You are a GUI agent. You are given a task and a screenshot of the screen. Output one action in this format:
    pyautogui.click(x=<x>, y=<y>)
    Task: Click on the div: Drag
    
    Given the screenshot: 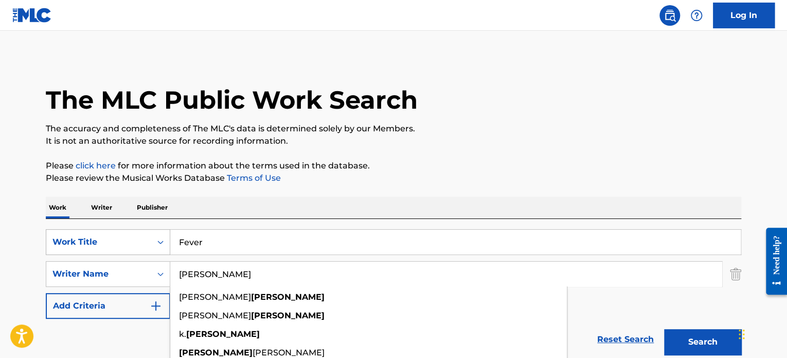 What is the action you would take?
    pyautogui.click(x=742, y=334)
    